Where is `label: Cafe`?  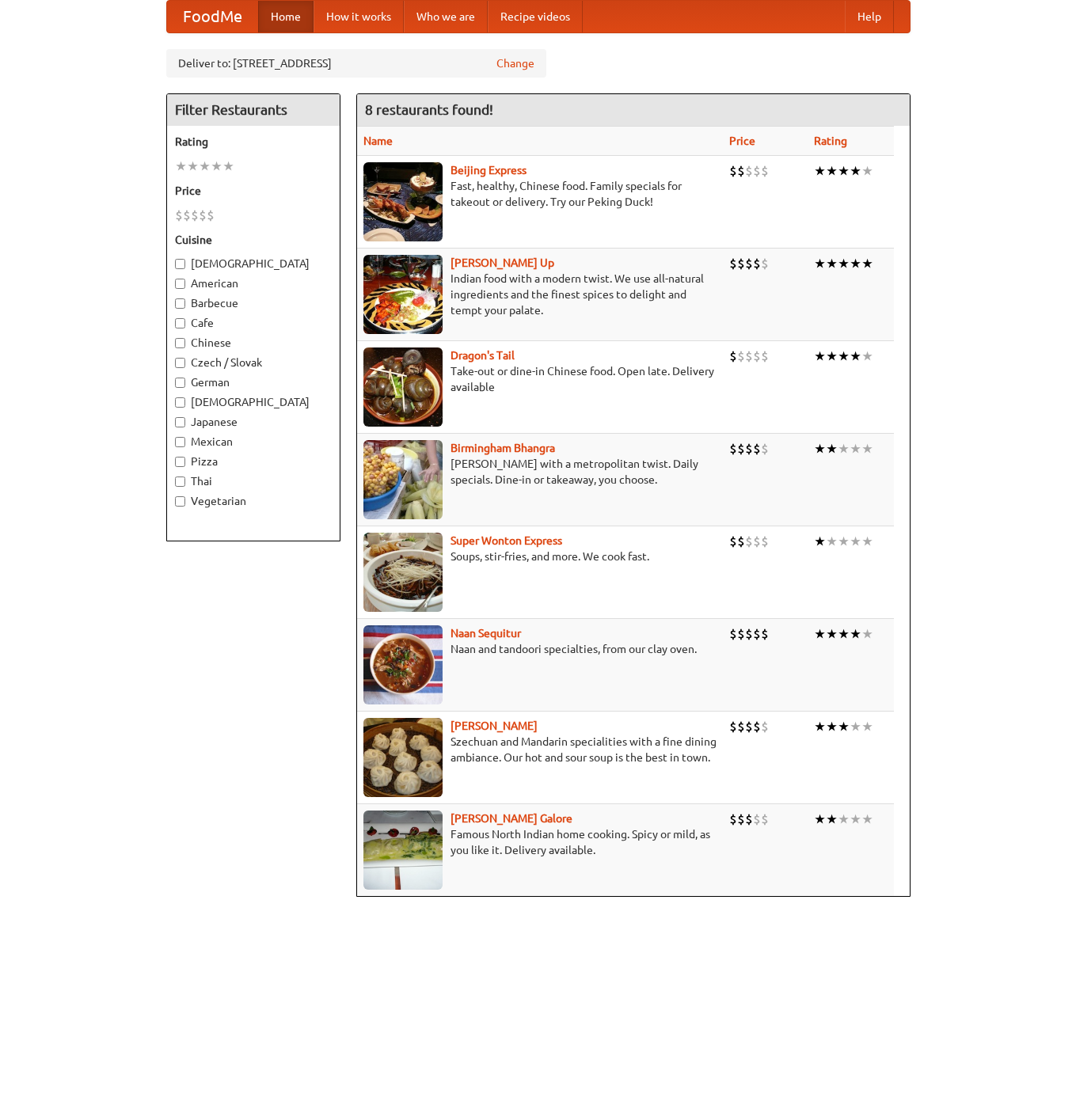
label: Cafe is located at coordinates (253, 323).